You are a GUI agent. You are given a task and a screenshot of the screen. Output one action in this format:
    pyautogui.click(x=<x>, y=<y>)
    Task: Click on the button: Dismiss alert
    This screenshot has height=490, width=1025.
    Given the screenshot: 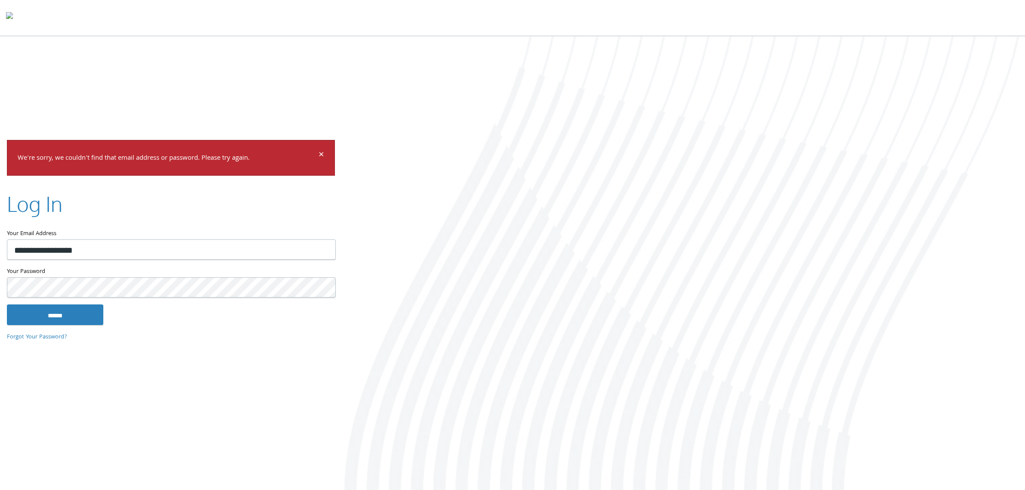 What is the action you would take?
    pyautogui.click(x=321, y=156)
    